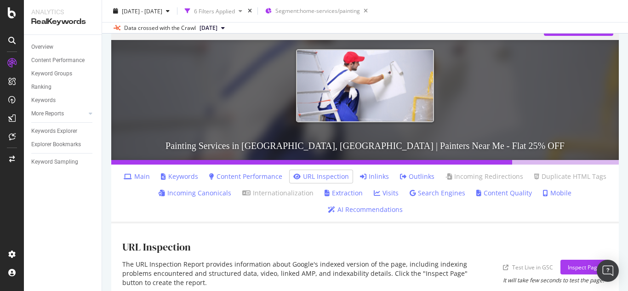 The image size is (628, 291). What do you see at coordinates (278, 193) in the screenshot?
I see `a: Internationalization` at bounding box center [278, 193].